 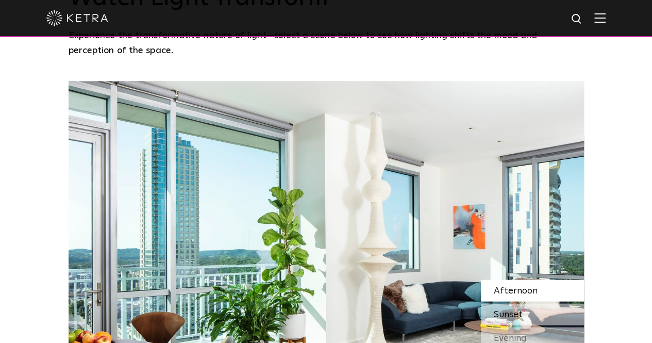 I want to click on span: Sunset, so click(x=508, y=314).